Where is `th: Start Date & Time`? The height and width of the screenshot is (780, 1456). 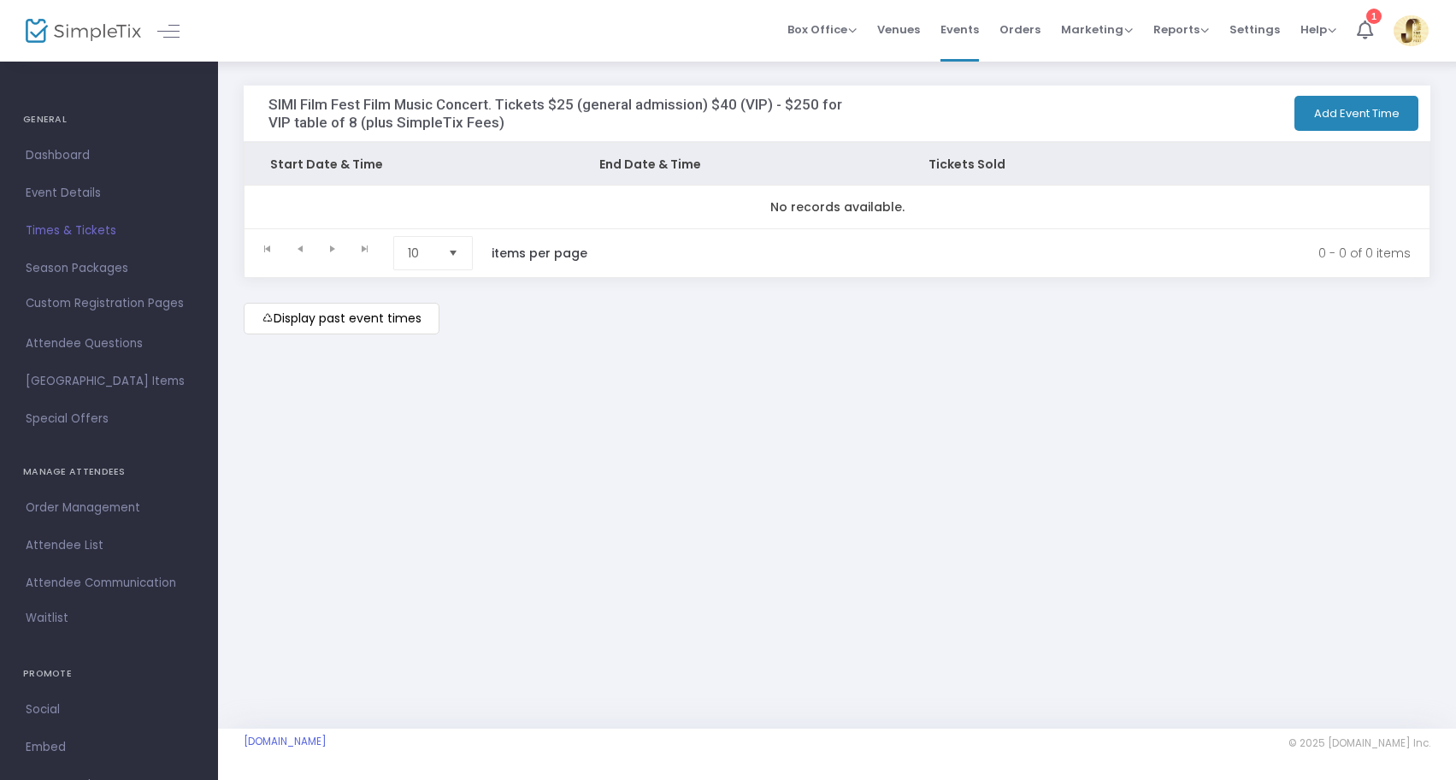 th: Start Date & Time is located at coordinates (409, 164).